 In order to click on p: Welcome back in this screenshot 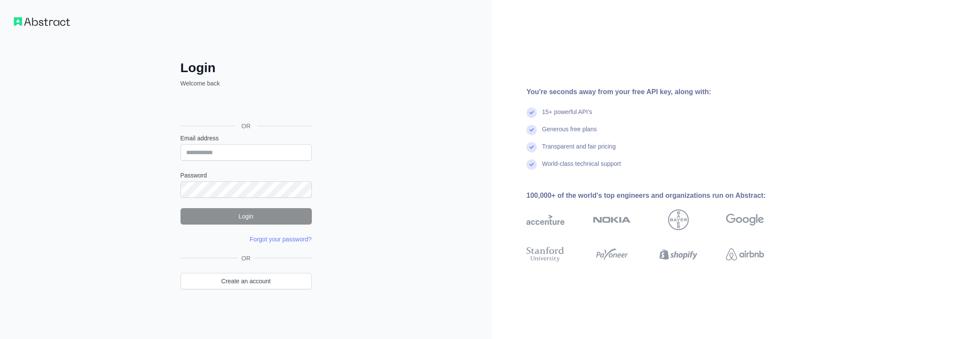, I will do `click(246, 83)`.